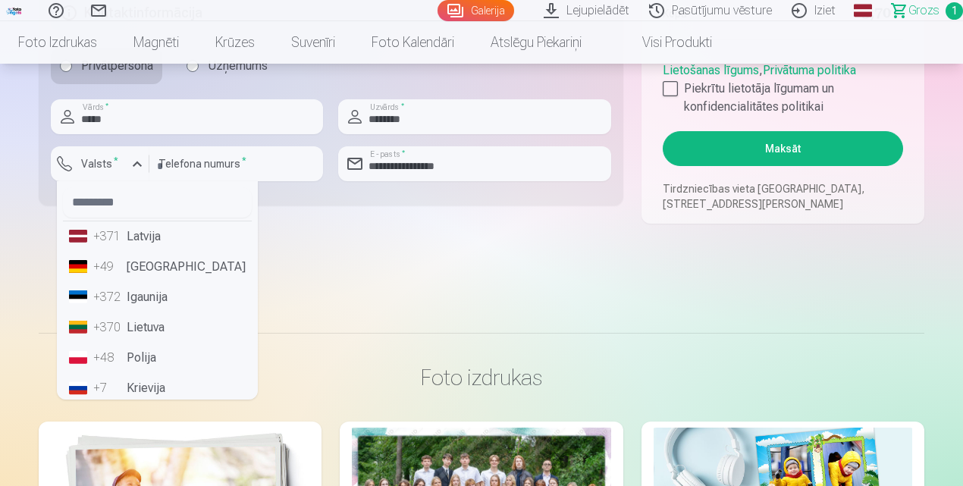  What do you see at coordinates (157, 297) in the screenshot?
I see `li: Igaunija` at bounding box center [157, 297].